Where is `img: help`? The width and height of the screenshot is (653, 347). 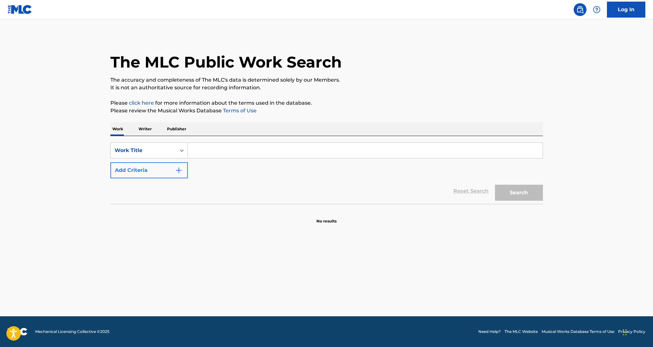
img: help is located at coordinates (597, 10).